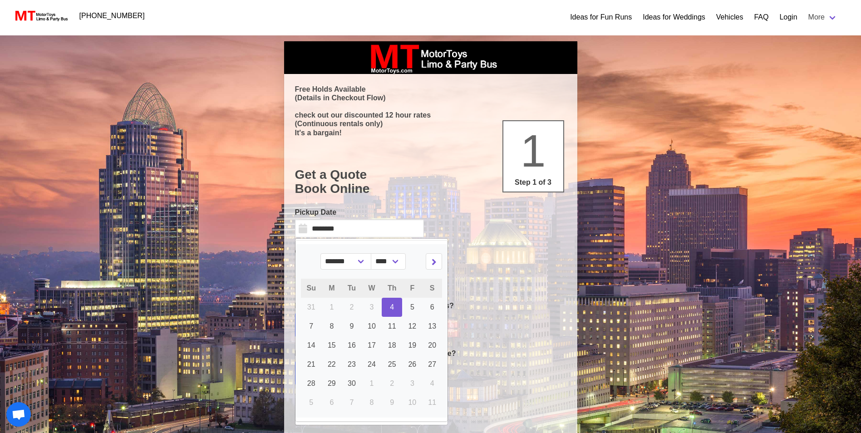 This screenshot has height=433, width=861. Describe the element at coordinates (431, 133) in the screenshot. I see `p: It's a bargain!` at that location.